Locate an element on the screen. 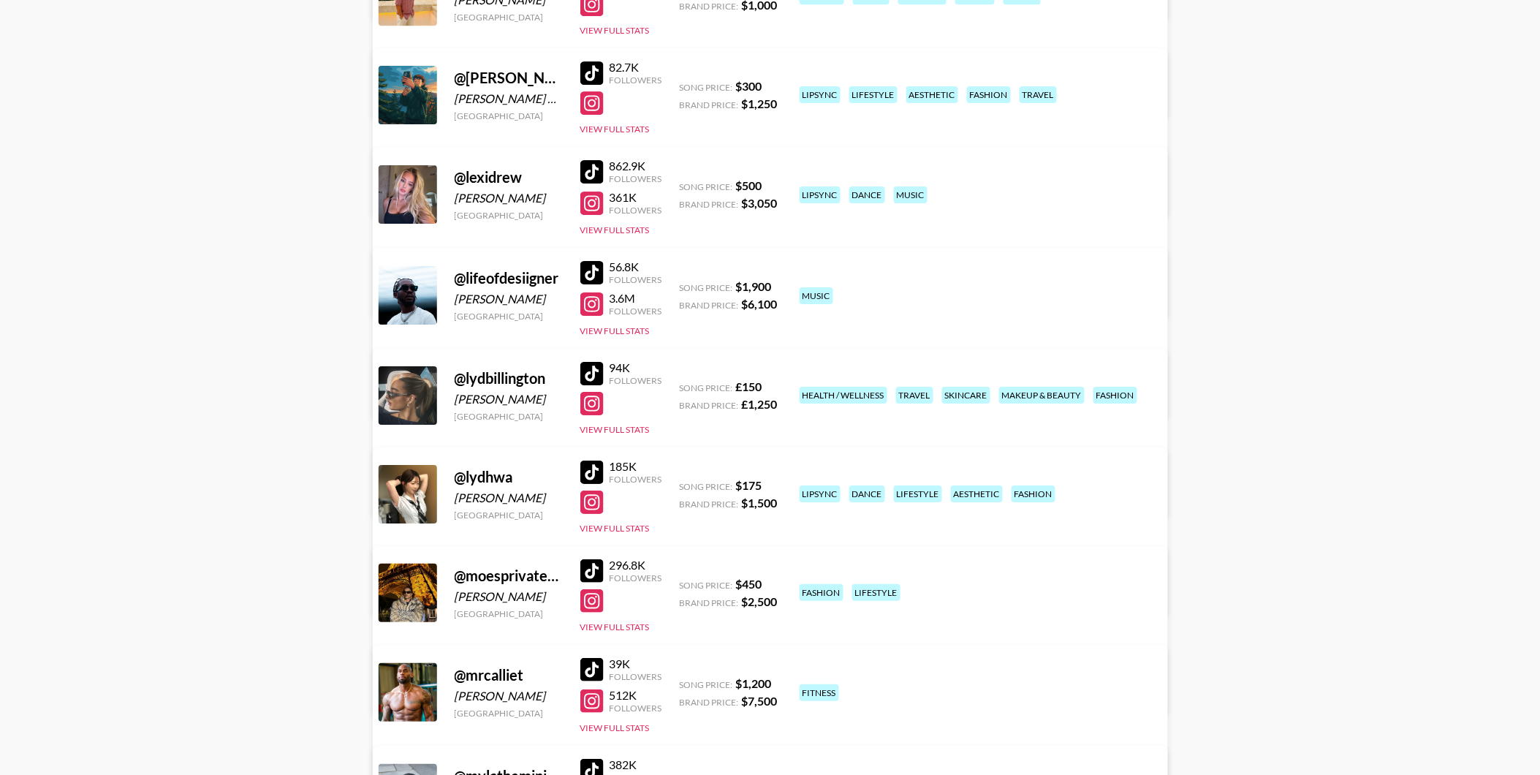  div: @ moesprivatestory is located at coordinates (509, 575).